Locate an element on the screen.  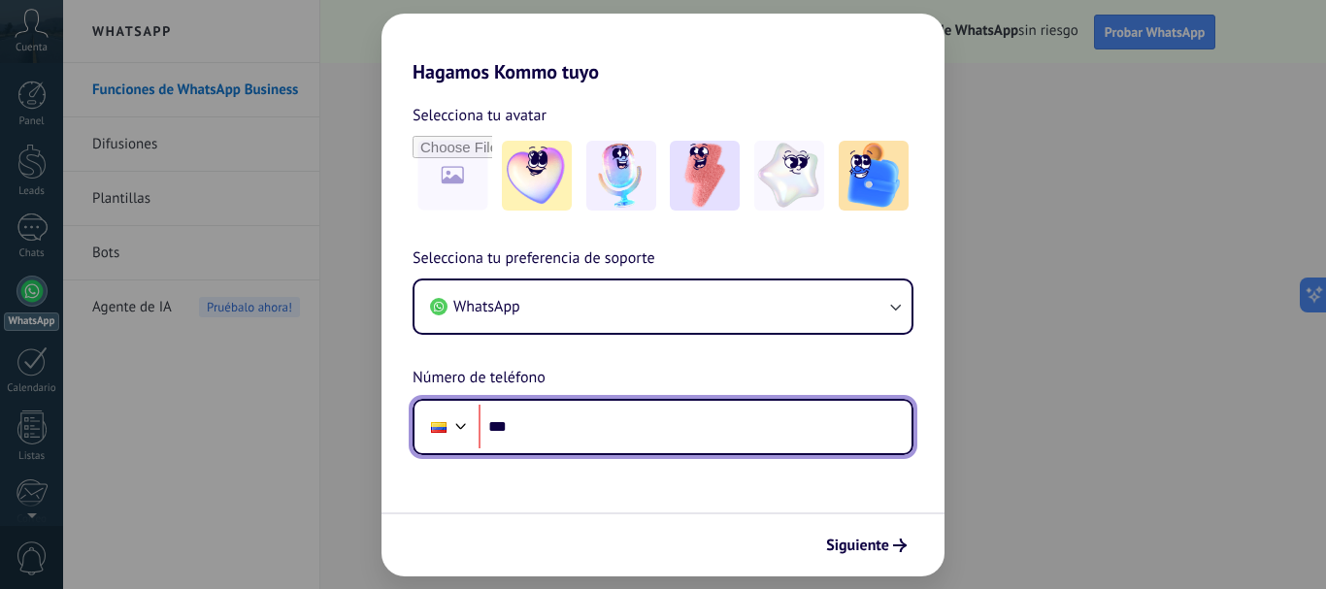
img: -1.jpeg is located at coordinates (537, 176).